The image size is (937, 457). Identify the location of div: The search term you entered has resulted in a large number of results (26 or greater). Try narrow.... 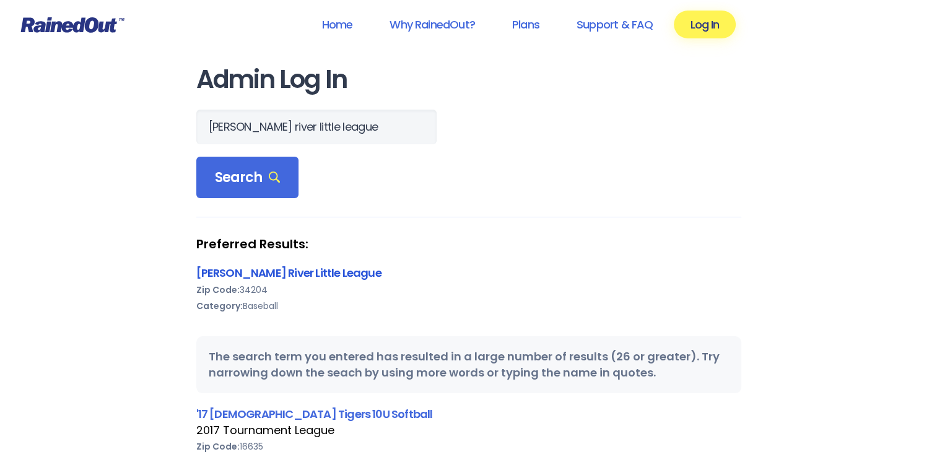
(469, 365).